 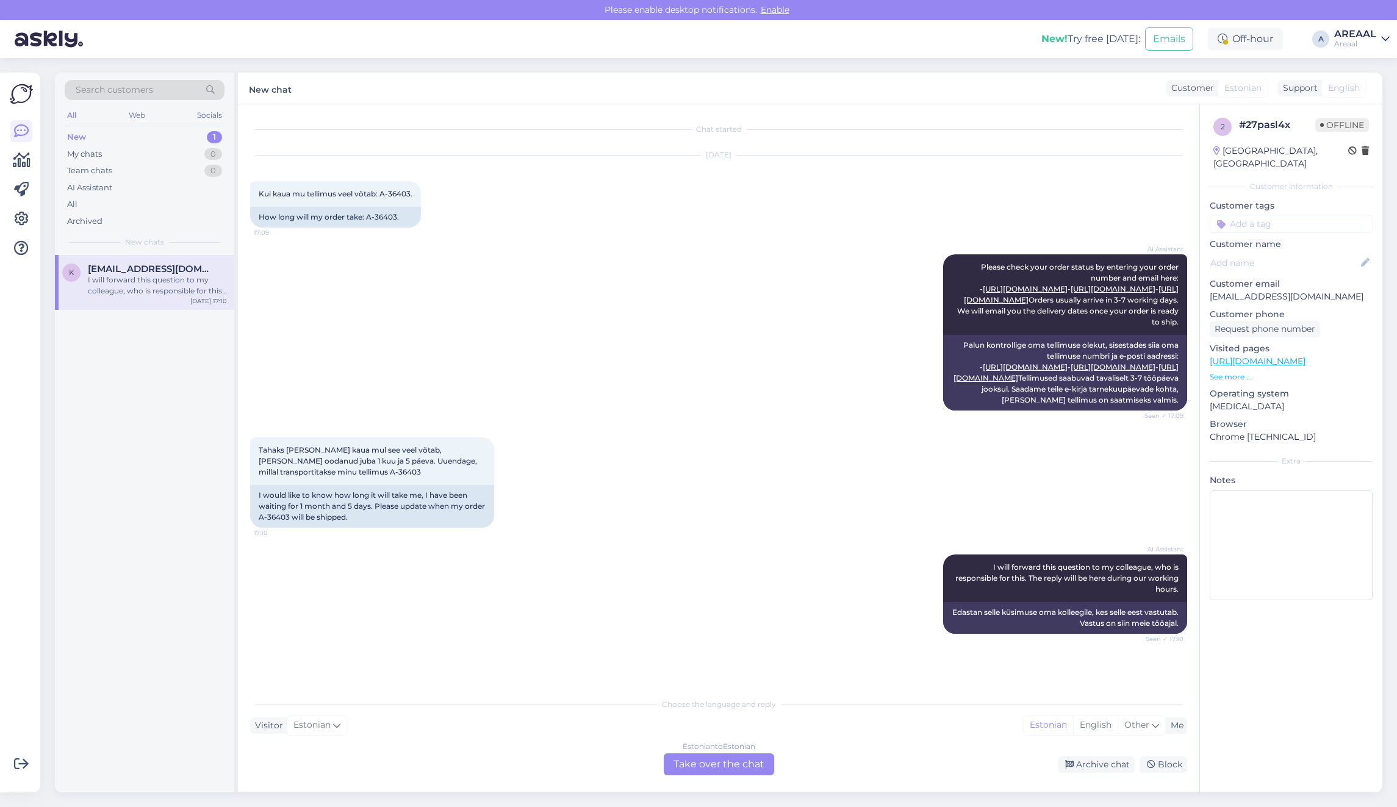 I want to click on p: Customer email, so click(x=1290, y=284).